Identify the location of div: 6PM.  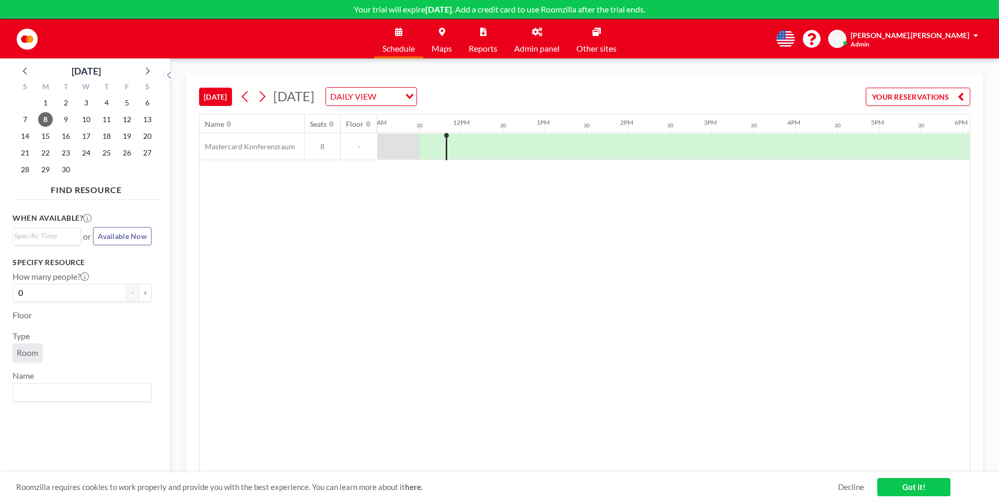
(960, 122).